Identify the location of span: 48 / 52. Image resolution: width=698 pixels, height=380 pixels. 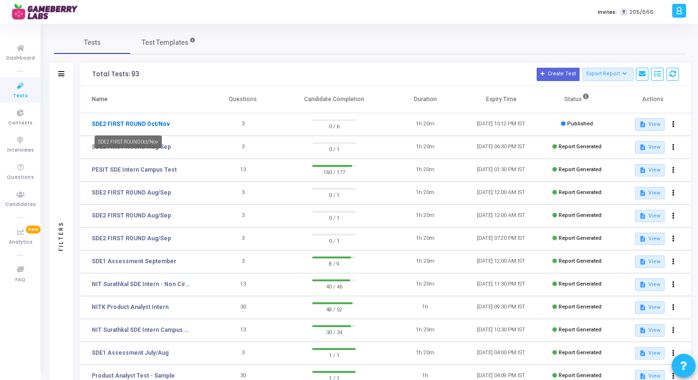
(334, 309).